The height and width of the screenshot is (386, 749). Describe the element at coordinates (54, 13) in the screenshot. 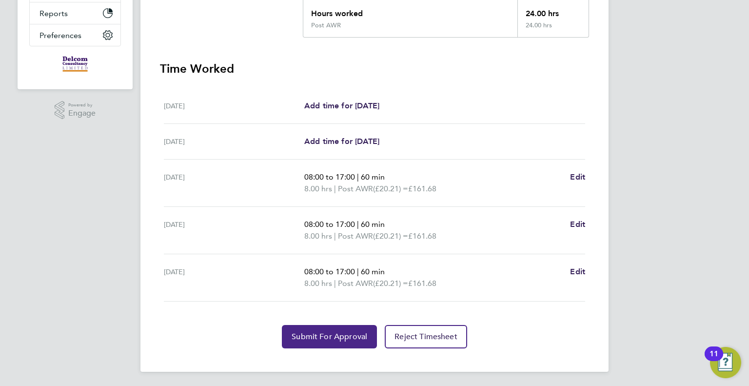

I see `span: Reports` at that location.